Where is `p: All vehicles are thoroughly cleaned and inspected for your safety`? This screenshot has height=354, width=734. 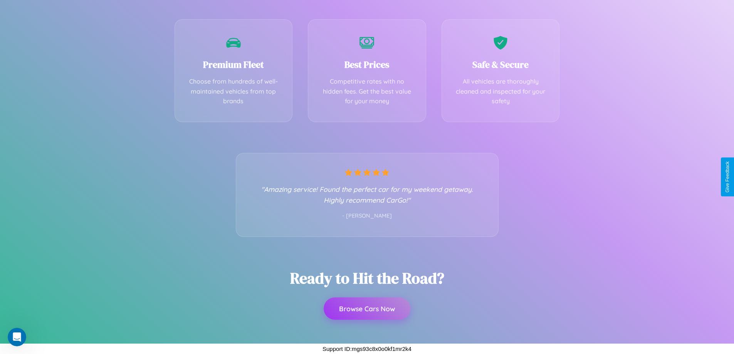 p: All vehicles are thoroughly cleaned and inspected for your safety is located at coordinates (501, 91).